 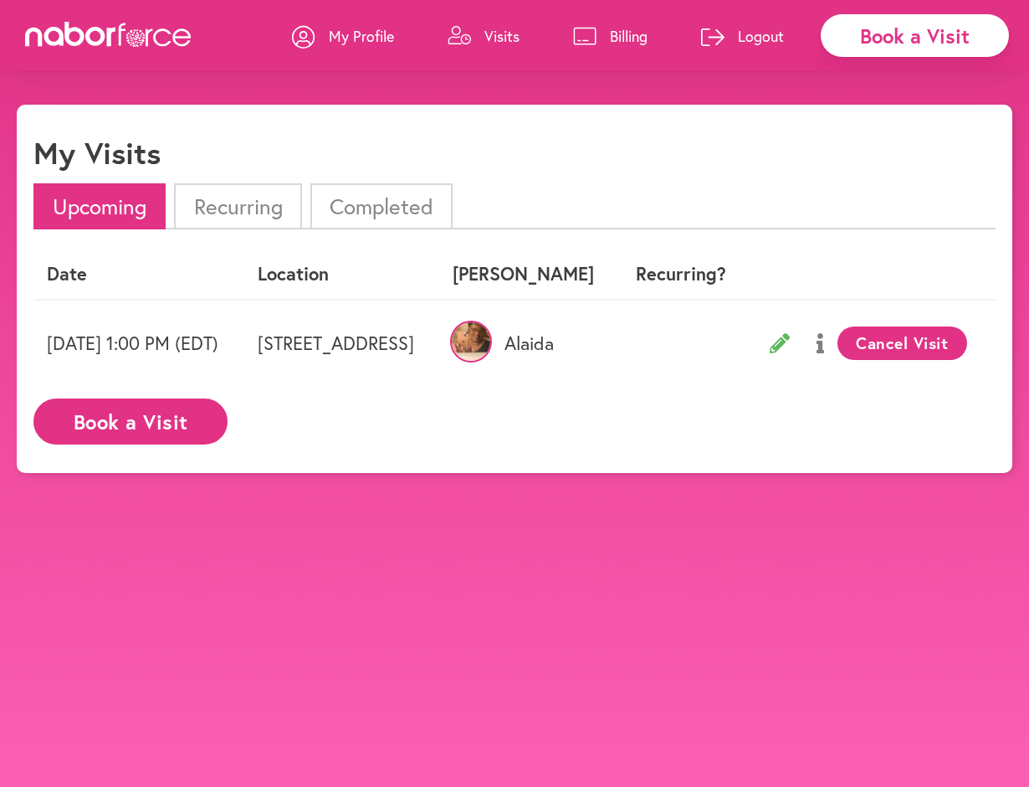 I want to click on p: Visits, so click(x=502, y=36).